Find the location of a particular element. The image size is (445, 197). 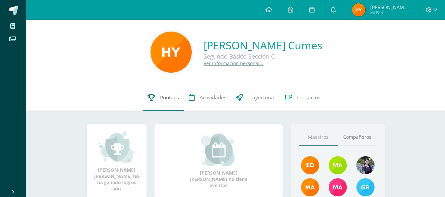

img: 9b17679b4520195df407efdfd7b84603.png is located at coordinates (365, 165).